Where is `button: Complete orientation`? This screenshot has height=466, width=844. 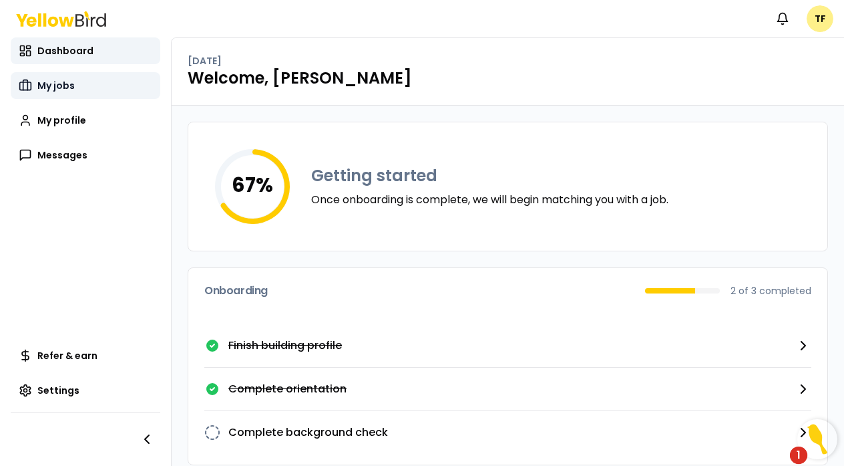
button: Complete orientation is located at coordinates (508, 389).